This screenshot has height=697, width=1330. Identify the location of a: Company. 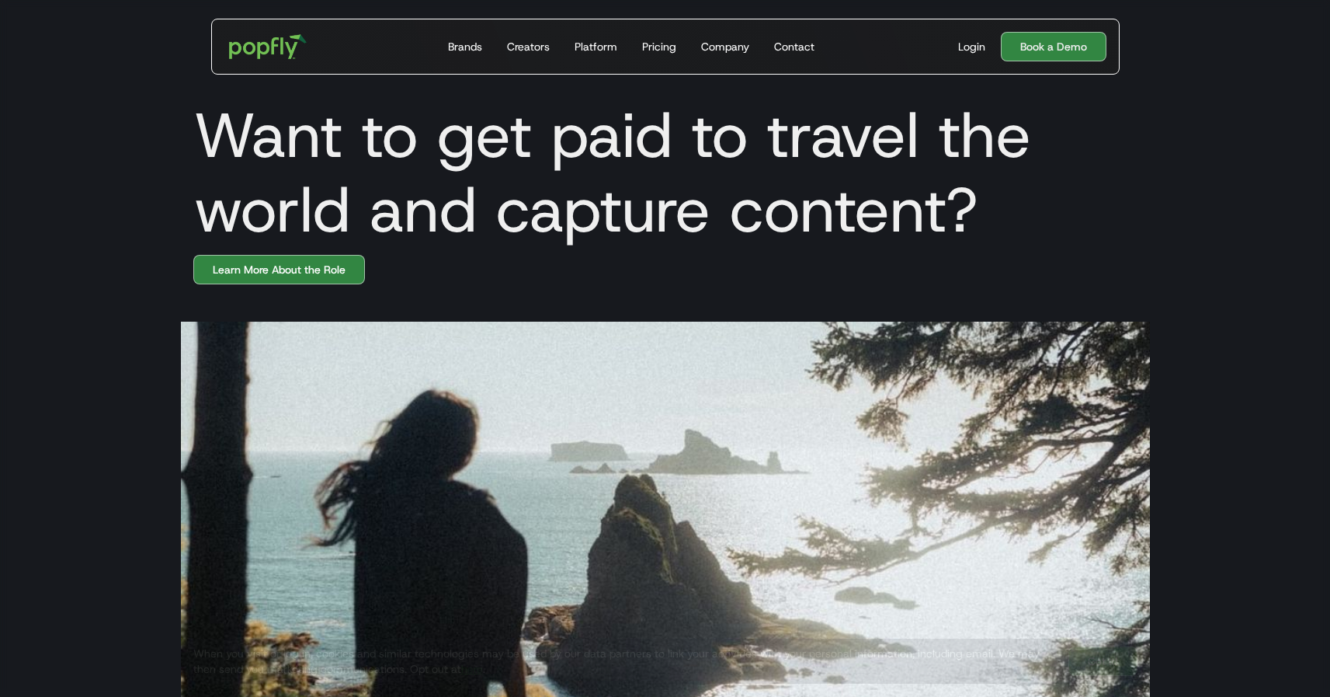
(725, 47).